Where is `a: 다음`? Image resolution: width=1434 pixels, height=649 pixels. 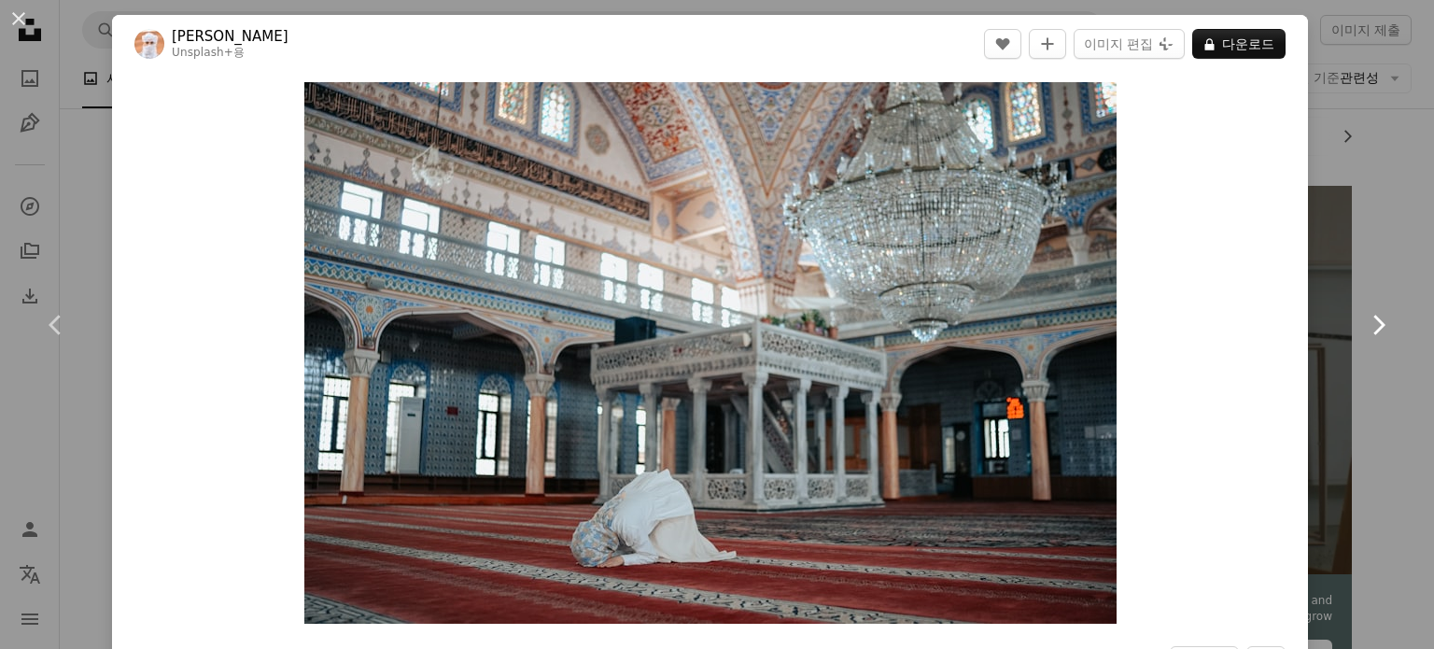 a: 다음 is located at coordinates (1378, 325).